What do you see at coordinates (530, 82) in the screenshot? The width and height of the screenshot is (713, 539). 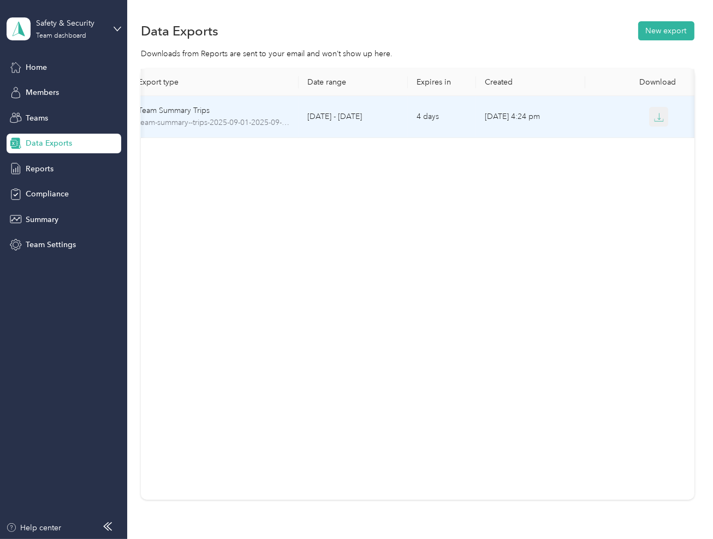 I see `th: Created` at bounding box center [530, 82].